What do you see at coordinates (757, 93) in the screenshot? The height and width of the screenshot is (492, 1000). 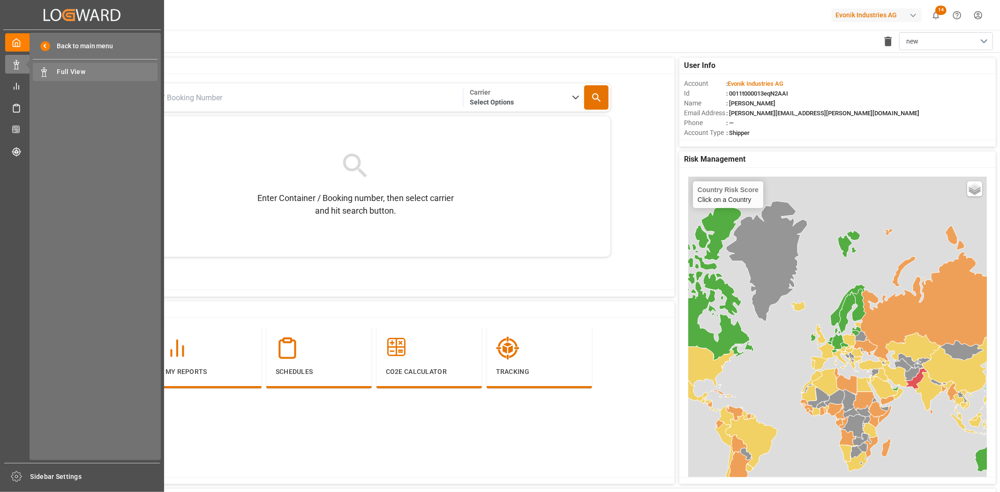 I see `span: : 0011t000013eqN2AAI` at bounding box center [757, 93].